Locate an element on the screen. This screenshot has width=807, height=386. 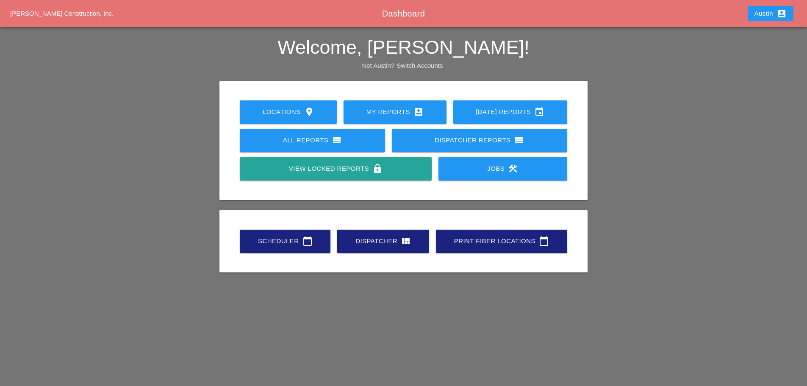
a: Print Fiber Locations is located at coordinates (501, 241).